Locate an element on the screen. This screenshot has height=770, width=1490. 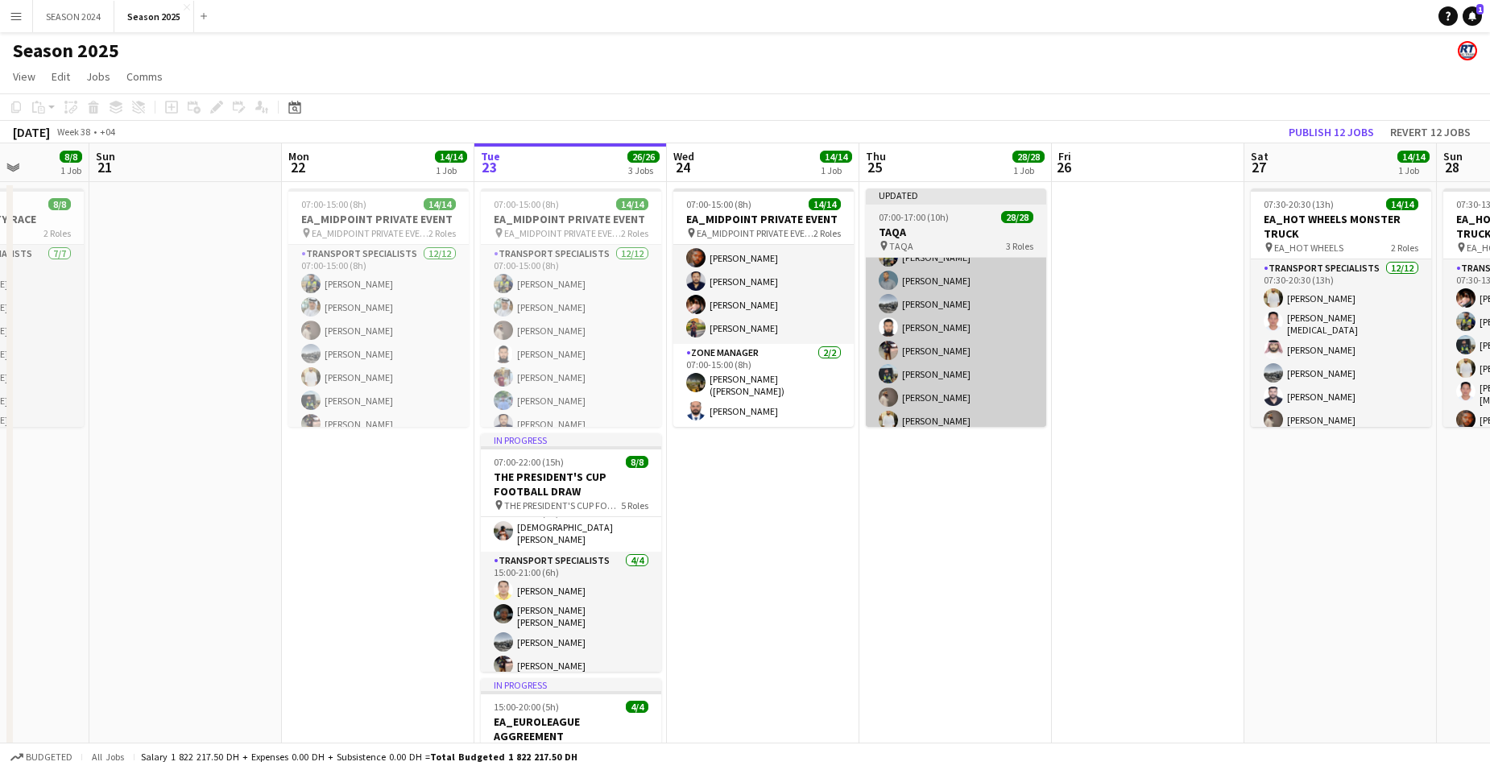
span: Budgeted is located at coordinates (49, 757).